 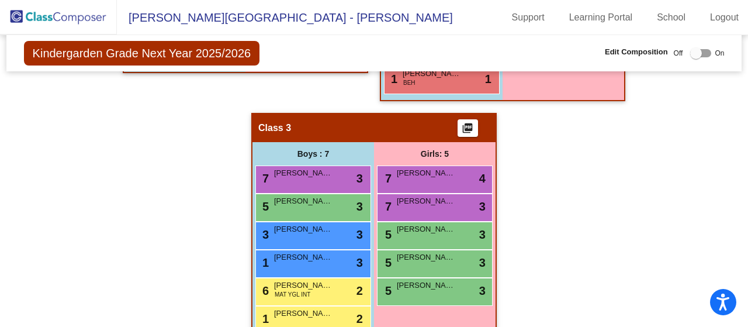 What do you see at coordinates (264, 291) in the screenshot?
I see `span: 6` at bounding box center [264, 291].